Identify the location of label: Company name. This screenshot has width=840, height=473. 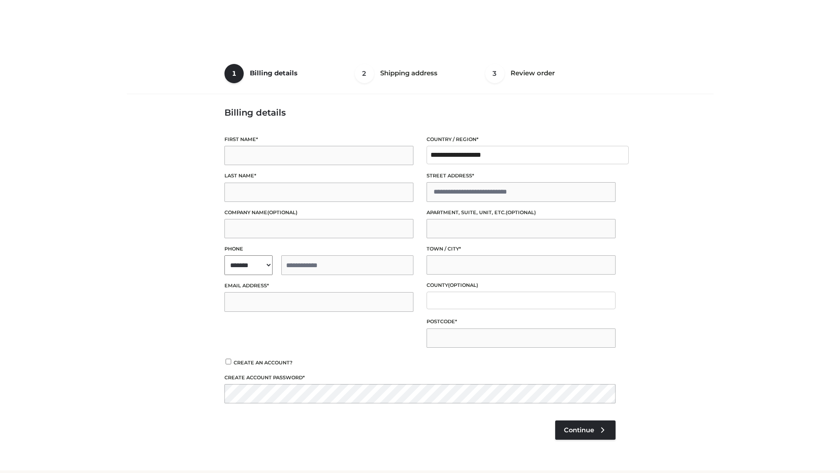
(319, 212).